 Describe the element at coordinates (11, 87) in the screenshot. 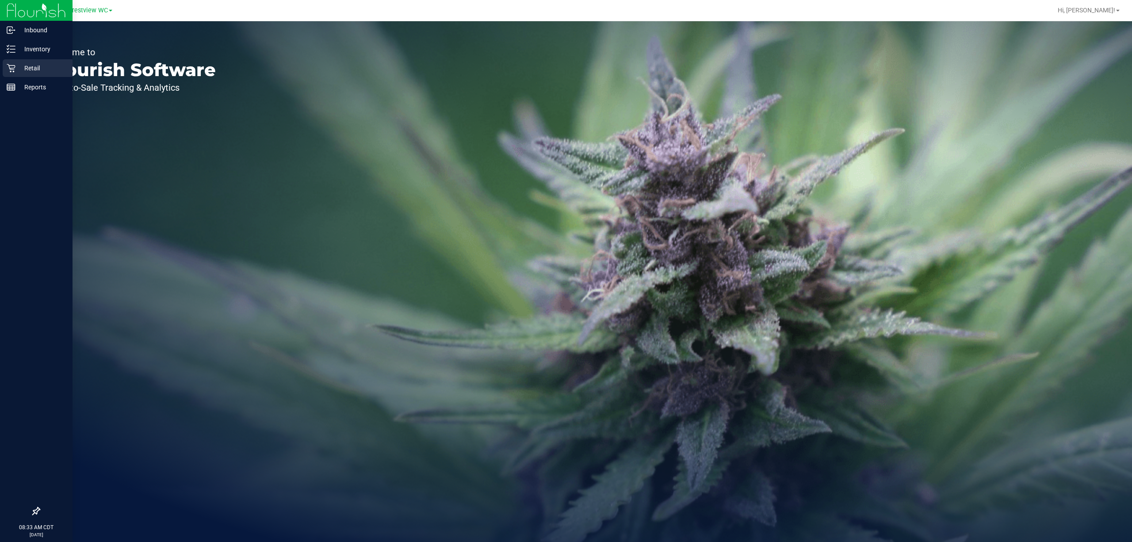

I see `inline-svg: Reports` at that location.